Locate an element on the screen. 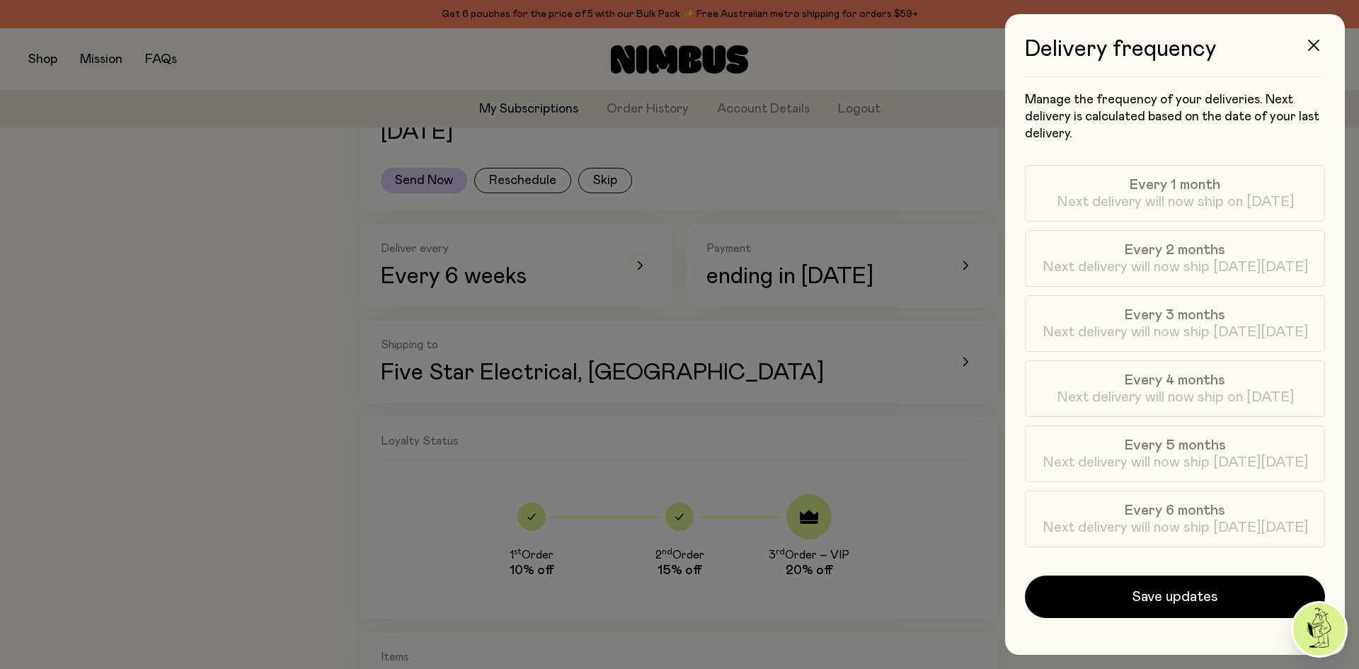 The image size is (1359, 669). span: Every 5 months is located at coordinates (1175, 445).